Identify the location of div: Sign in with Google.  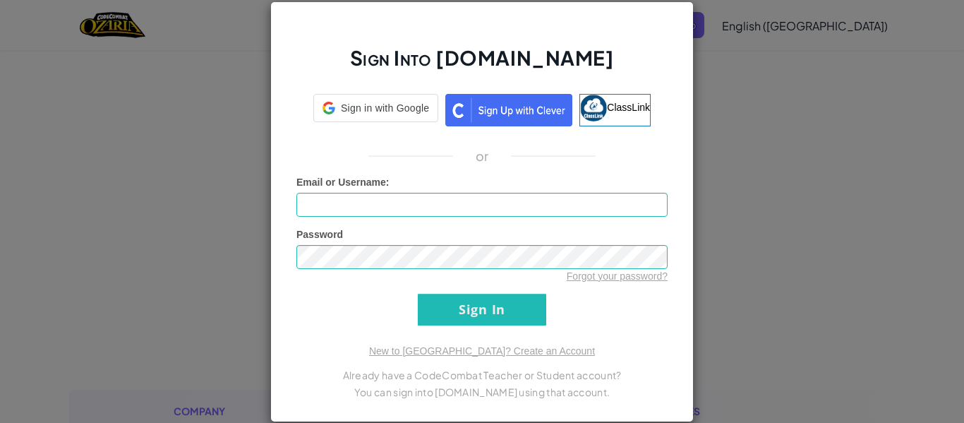
(376, 108).